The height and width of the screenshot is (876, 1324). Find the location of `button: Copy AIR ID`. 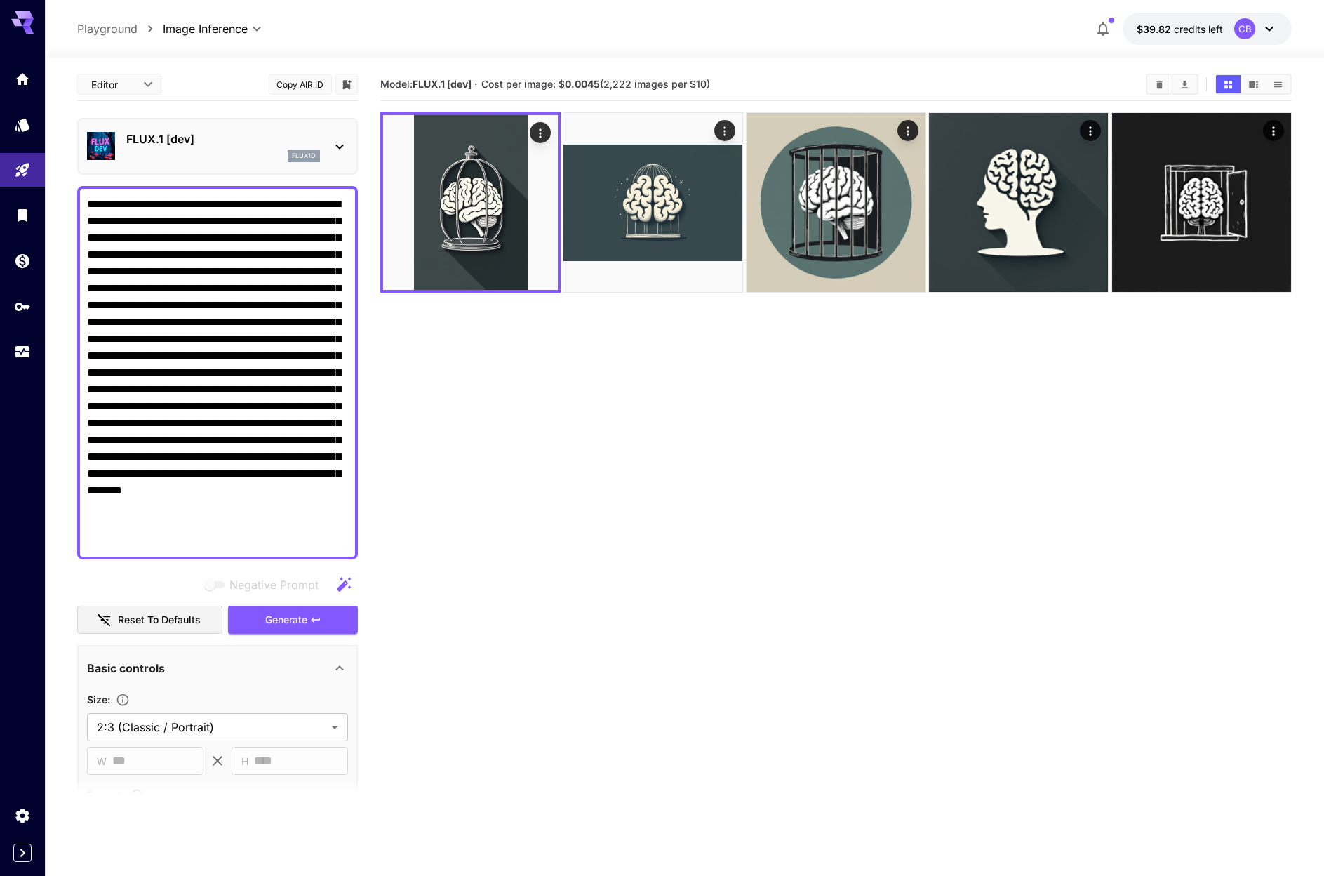

button: Copy AIR ID is located at coordinates (300, 84).